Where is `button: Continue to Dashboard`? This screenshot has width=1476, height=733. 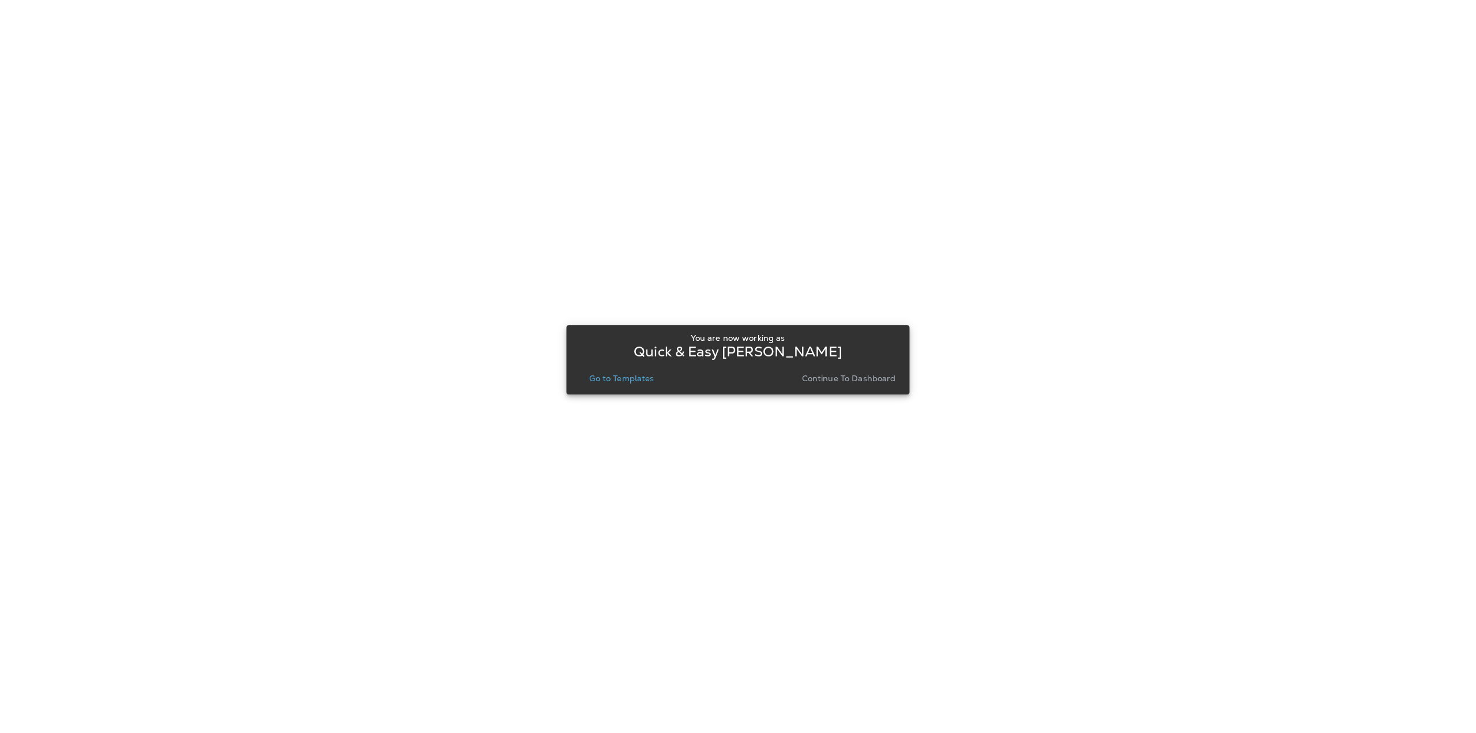 button: Continue to Dashboard is located at coordinates (849, 378).